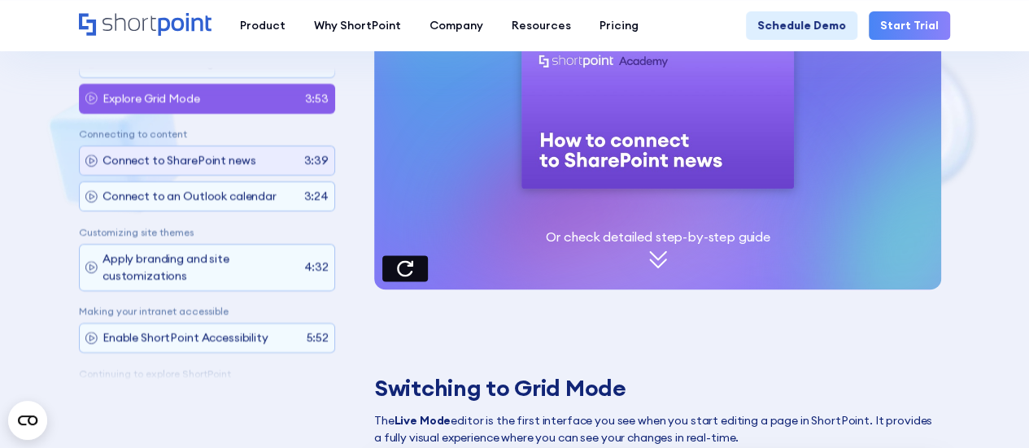  I want to click on div: Product, so click(263, 25).